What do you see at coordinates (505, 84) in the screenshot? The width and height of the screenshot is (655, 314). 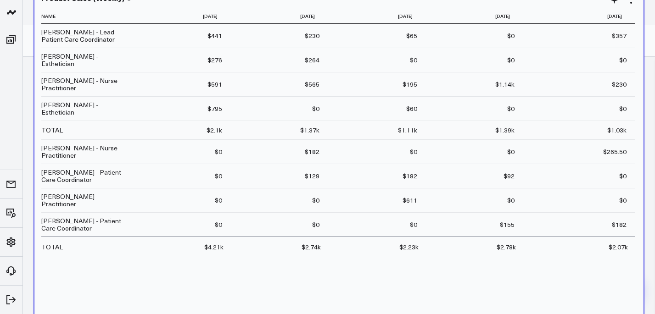 I see `div: $1.14k` at bounding box center [505, 84].